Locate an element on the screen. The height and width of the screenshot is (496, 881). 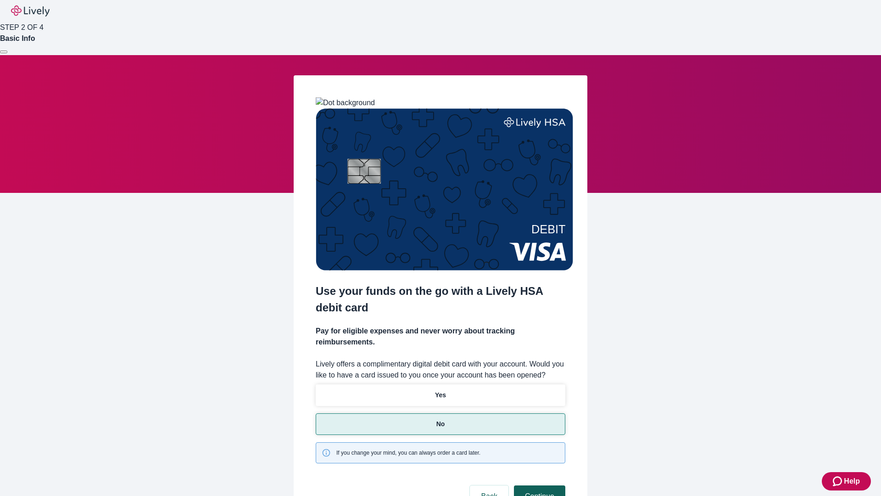
label: Lively offers a complimentary digital debit card with your account. Would you like to have a card... is located at coordinates (441, 369).